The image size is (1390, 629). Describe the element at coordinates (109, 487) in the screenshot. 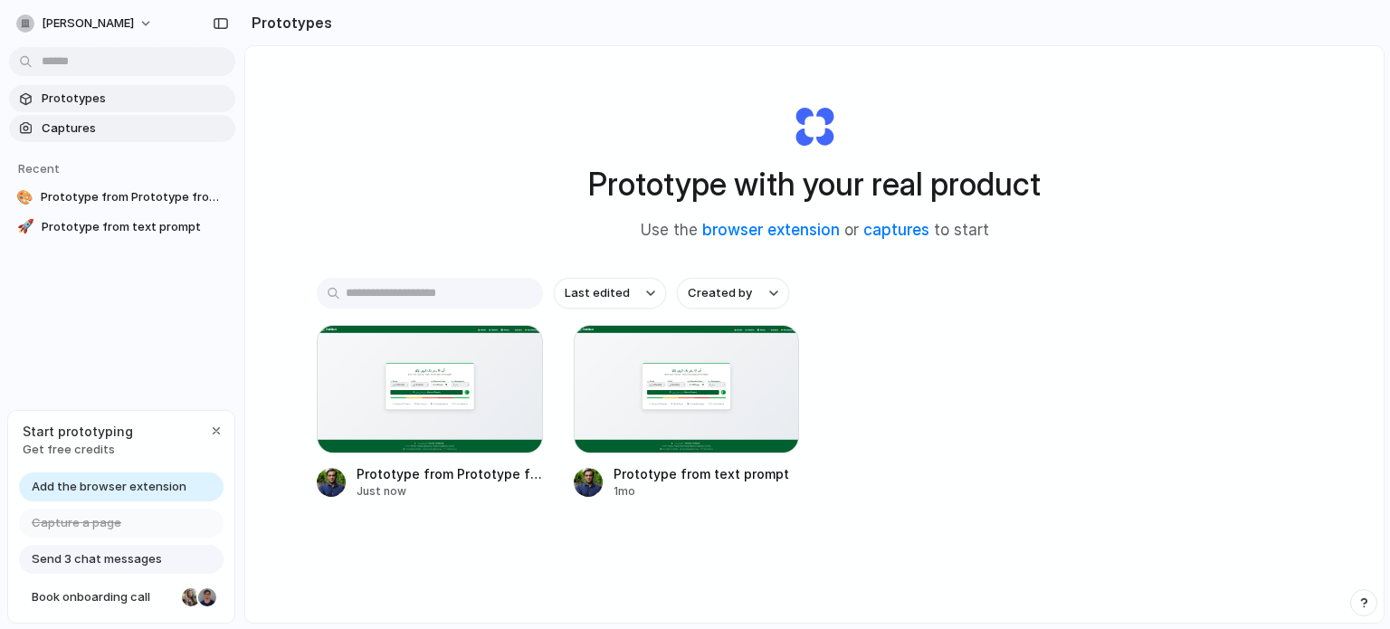

I see `span: Add the browser extension` at that location.